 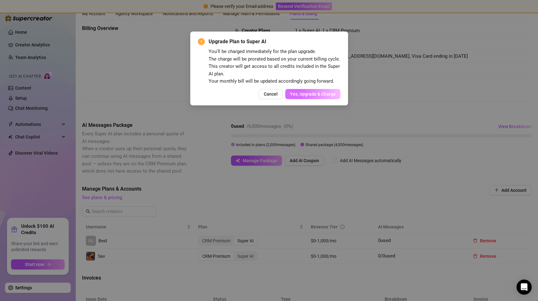 What do you see at coordinates (201, 42) in the screenshot?
I see `span: exclamation-circle` at bounding box center [201, 42].